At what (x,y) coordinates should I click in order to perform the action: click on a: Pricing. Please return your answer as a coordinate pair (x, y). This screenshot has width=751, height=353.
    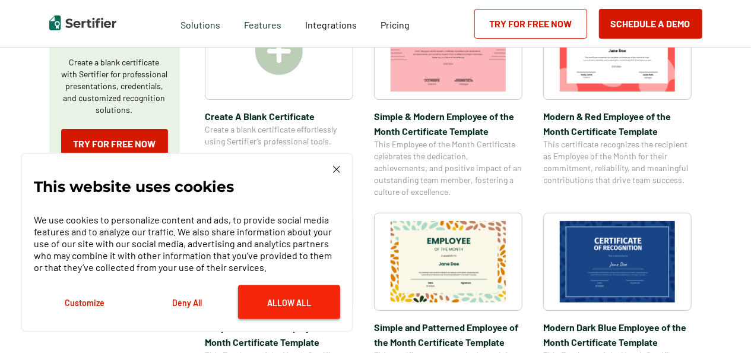
    Looking at the image, I should click on (395, 23).